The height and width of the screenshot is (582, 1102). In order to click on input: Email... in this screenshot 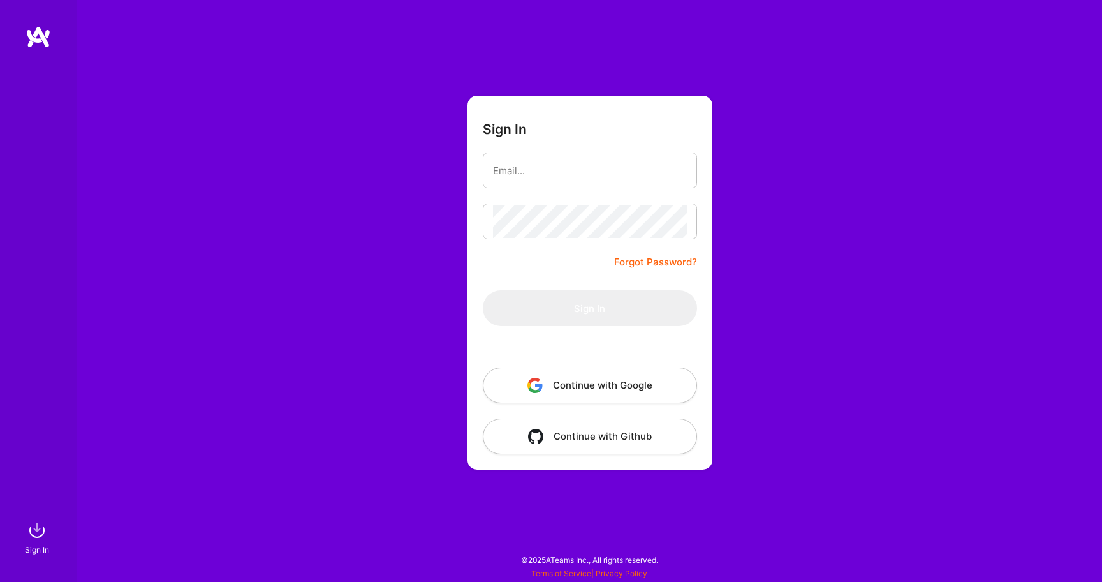, I will do `click(590, 170)`.